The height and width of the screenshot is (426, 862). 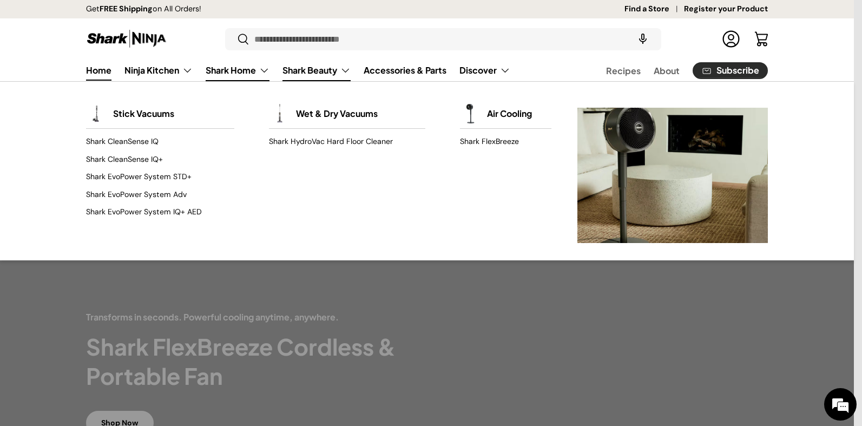 What do you see at coordinates (127, 38) in the screenshot?
I see `img: Shark Ninja Philippines` at bounding box center [127, 38].